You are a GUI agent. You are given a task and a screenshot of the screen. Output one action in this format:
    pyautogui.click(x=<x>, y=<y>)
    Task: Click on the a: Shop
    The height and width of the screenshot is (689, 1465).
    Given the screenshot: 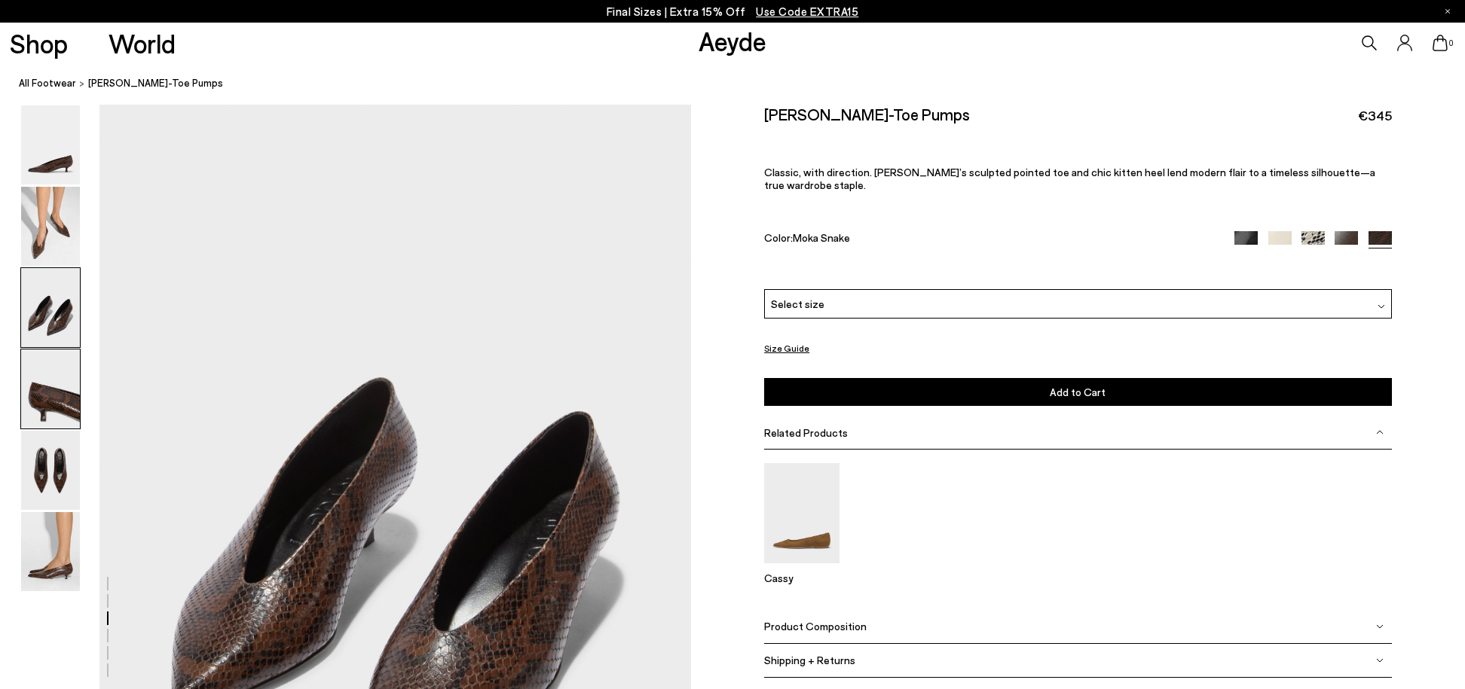 What is the action you would take?
    pyautogui.click(x=38, y=43)
    